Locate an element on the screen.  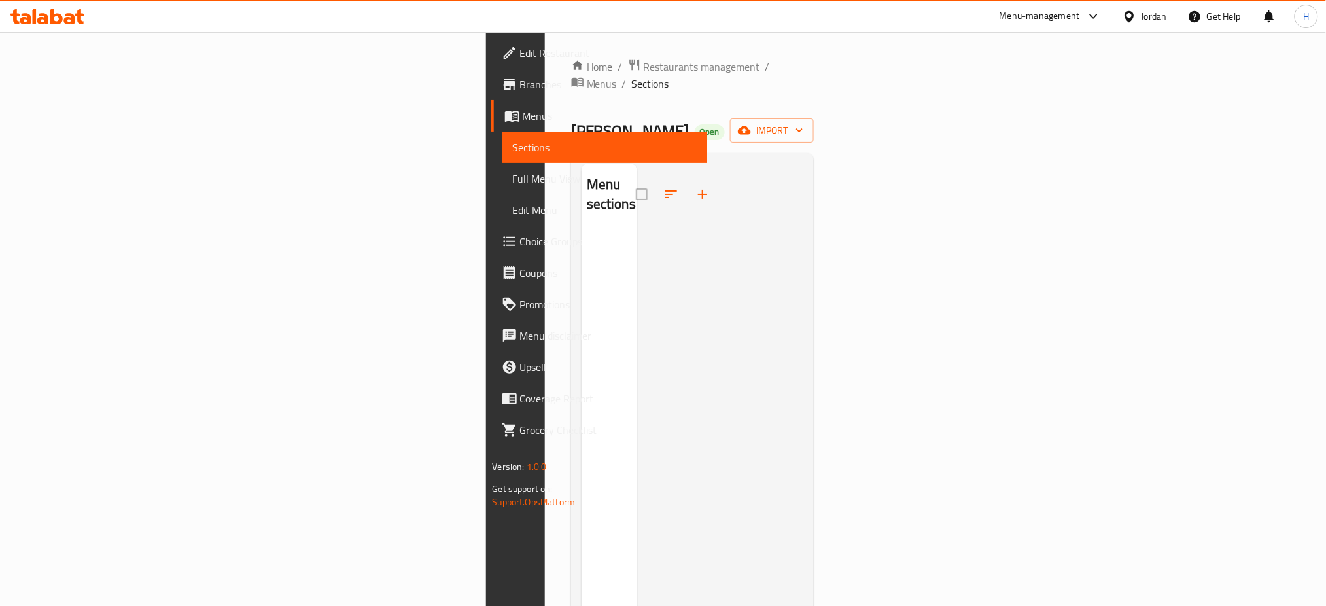
a: Full Menu View is located at coordinates (605, 179).